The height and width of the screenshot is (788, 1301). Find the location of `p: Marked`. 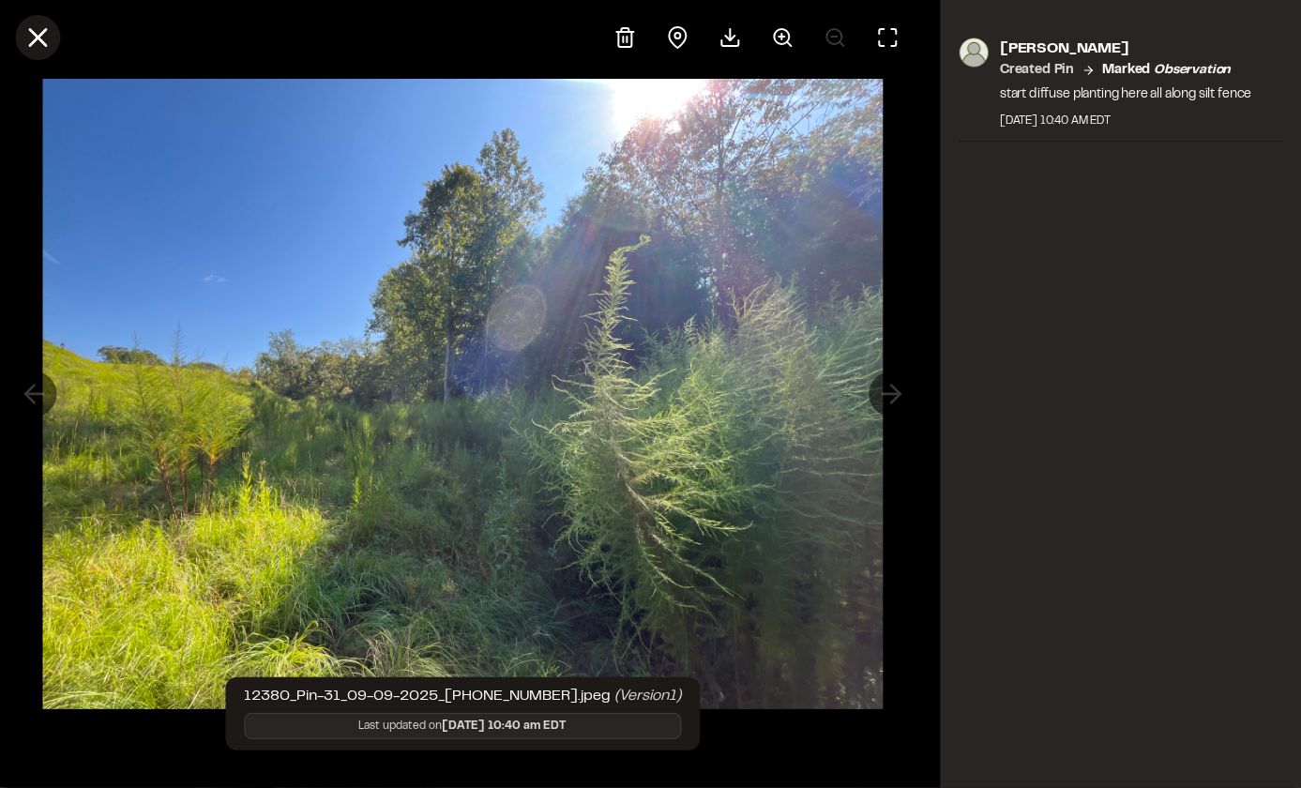

p: Marked is located at coordinates (1166, 70).